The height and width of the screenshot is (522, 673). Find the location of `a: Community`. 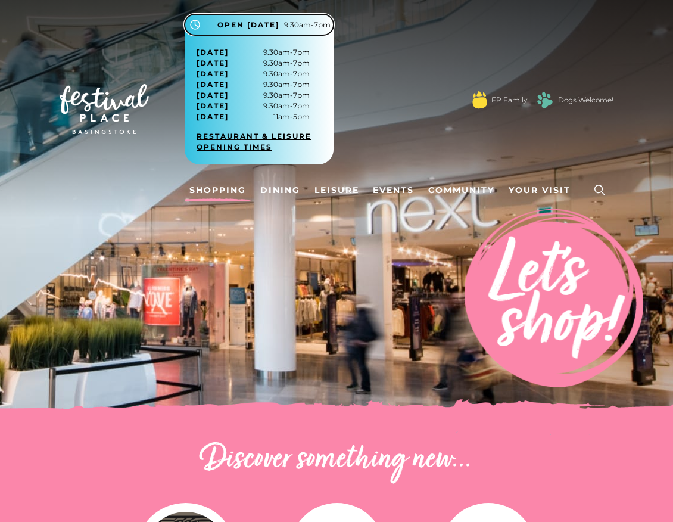

a: Community is located at coordinates (461, 190).